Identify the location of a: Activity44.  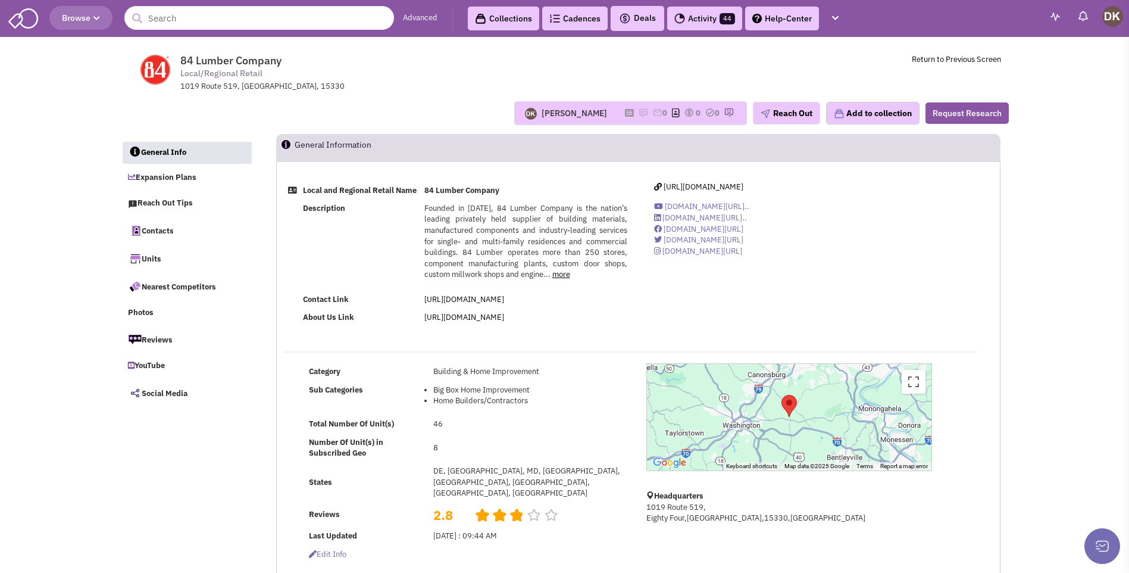
(705, 18).